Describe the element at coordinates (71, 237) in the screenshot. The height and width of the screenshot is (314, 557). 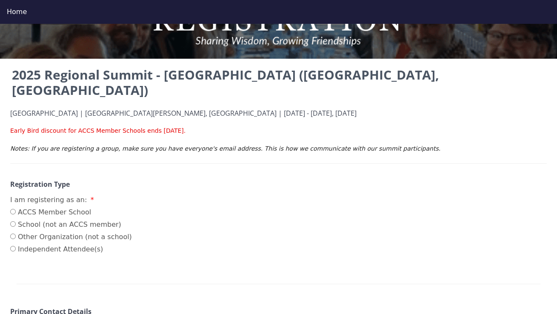
I see `label: Other Organization (not a school)` at that location.